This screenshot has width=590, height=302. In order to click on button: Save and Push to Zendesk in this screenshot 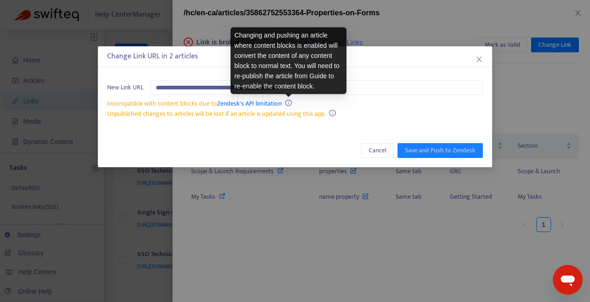, I will do `click(440, 151)`.